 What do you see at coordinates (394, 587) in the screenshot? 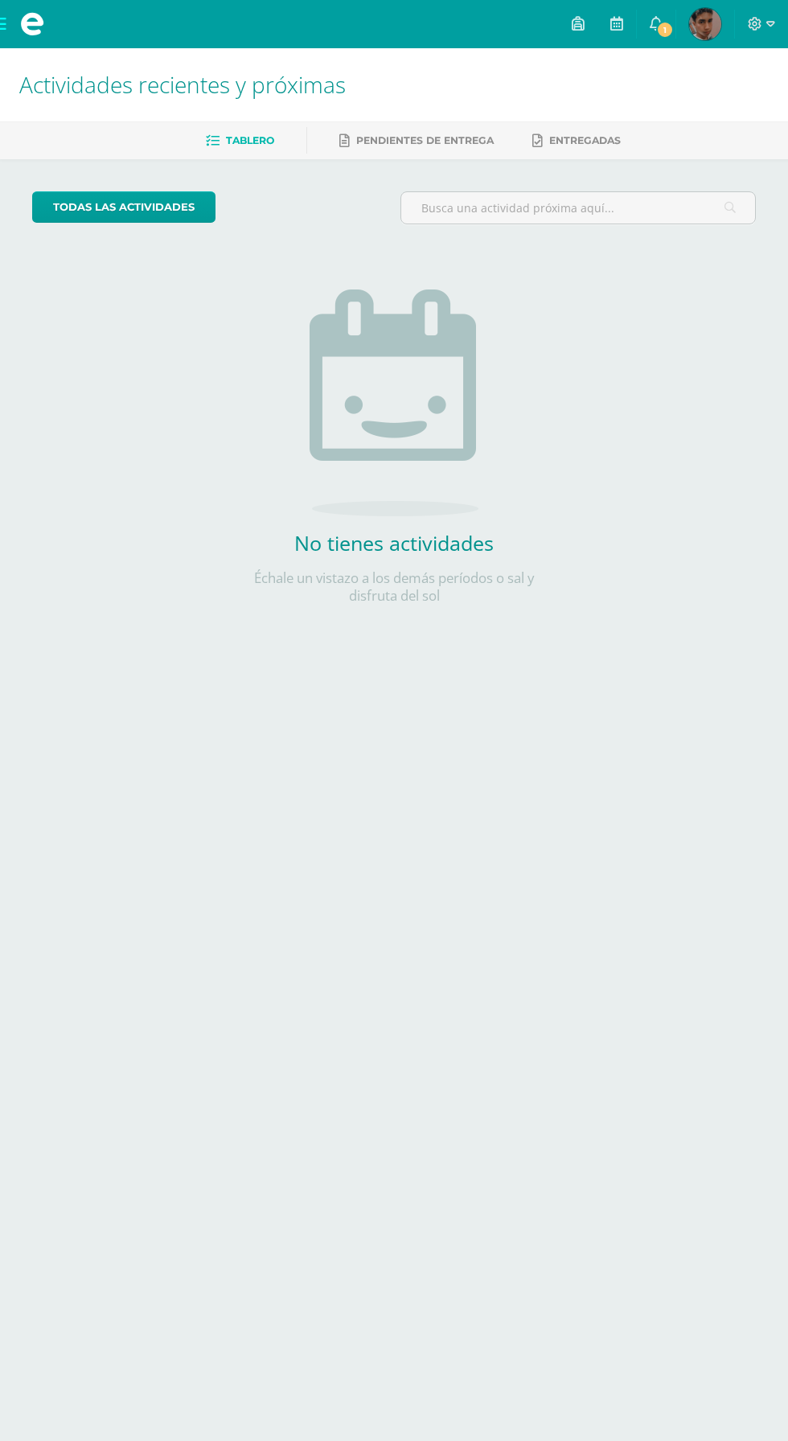
I see `p: Échale un vistazo a los demás períodos o sal y disfruta del sol` at bounding box center [394, 587].